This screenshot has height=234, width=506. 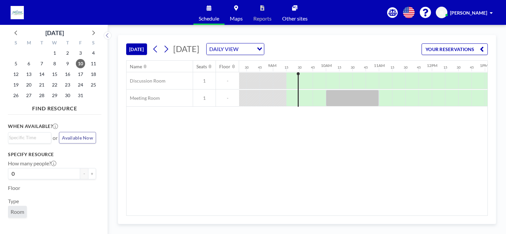 What do you see at coordinates (202, 67) in the screenshot?
I see `div: Seats` at bounding box center [202, 67].